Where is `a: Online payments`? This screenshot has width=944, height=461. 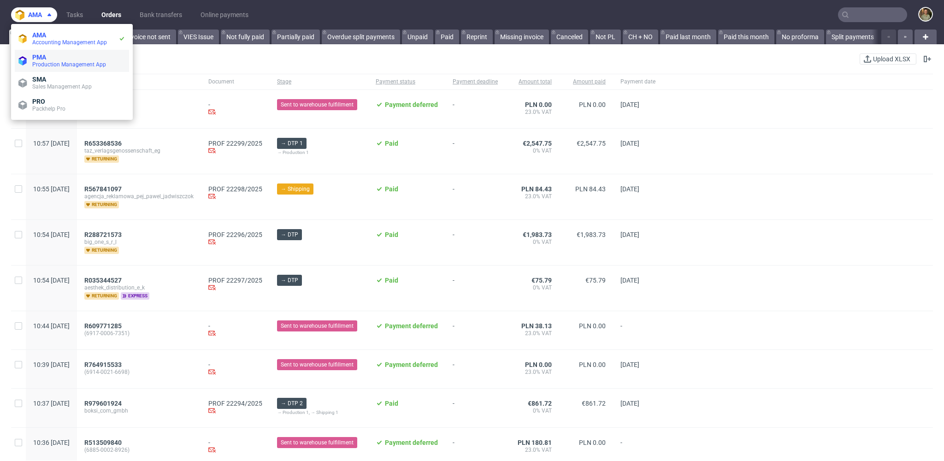 a: Online payments is located at coordinates (224, 15).